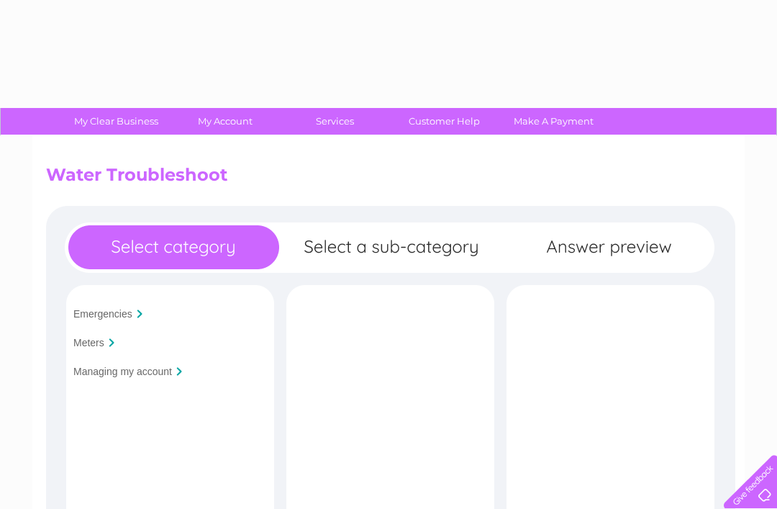  Describe the element at coordinates (116, 121) in the screenshot. I see `a: My Clear Business` at that location.